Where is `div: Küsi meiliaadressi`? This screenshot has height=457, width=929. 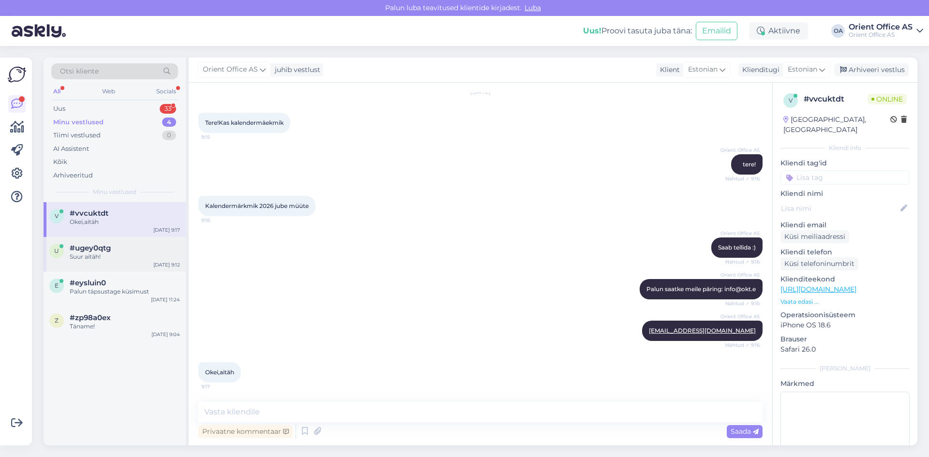 div: Küsi meiliaadressi is located at coordinates (814, 236).